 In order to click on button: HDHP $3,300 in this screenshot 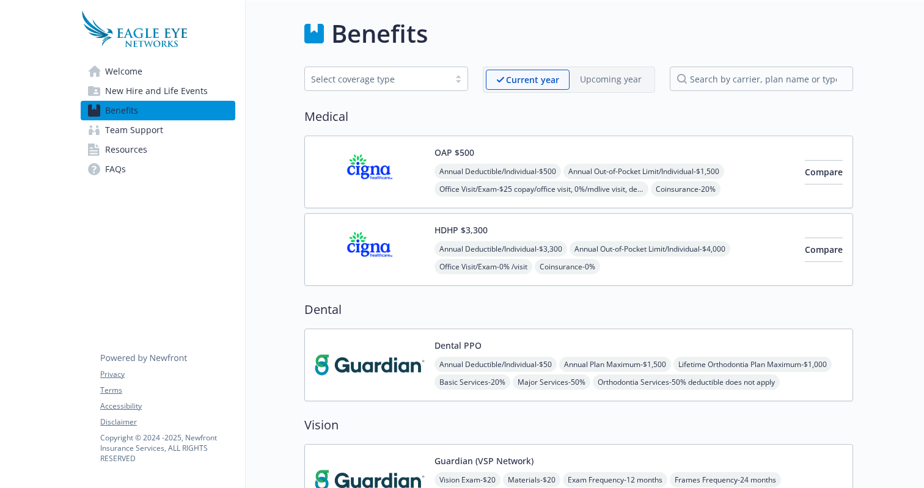, I will do `click(461, 230)`.